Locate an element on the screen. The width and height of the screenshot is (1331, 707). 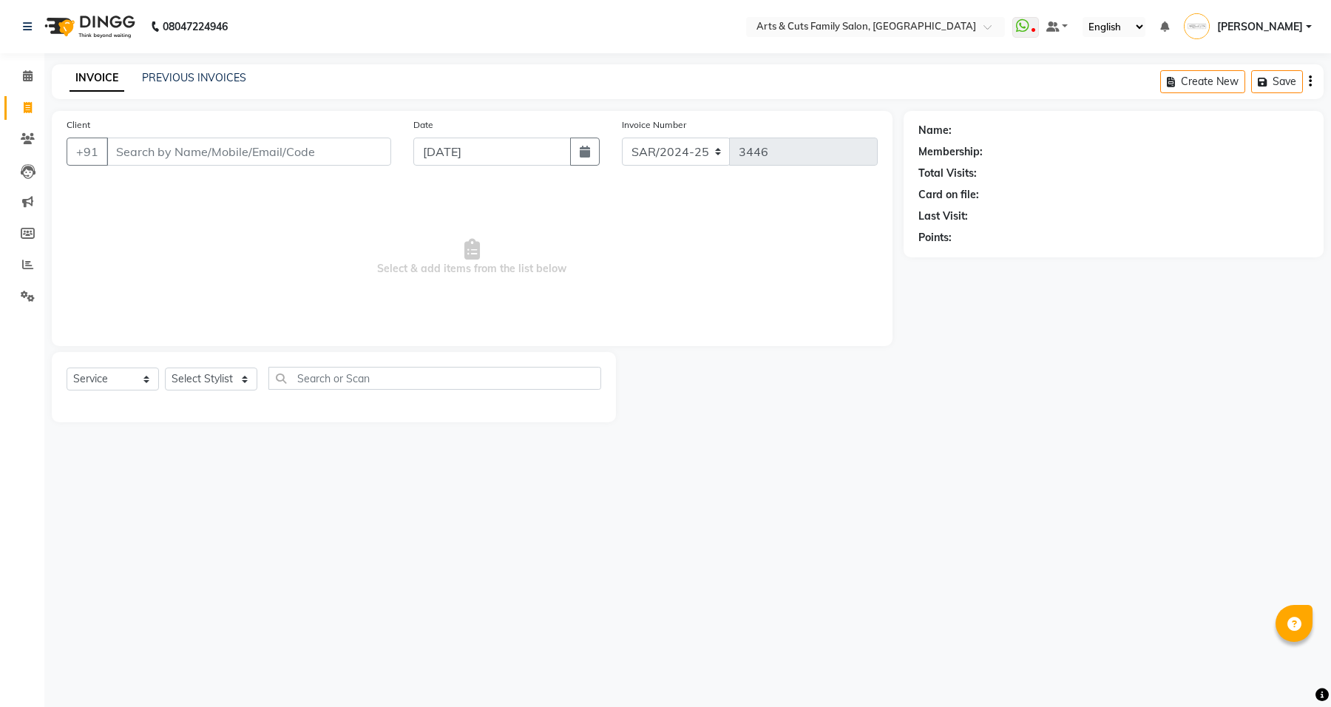
label: Date is located at coordinates (423, 125).